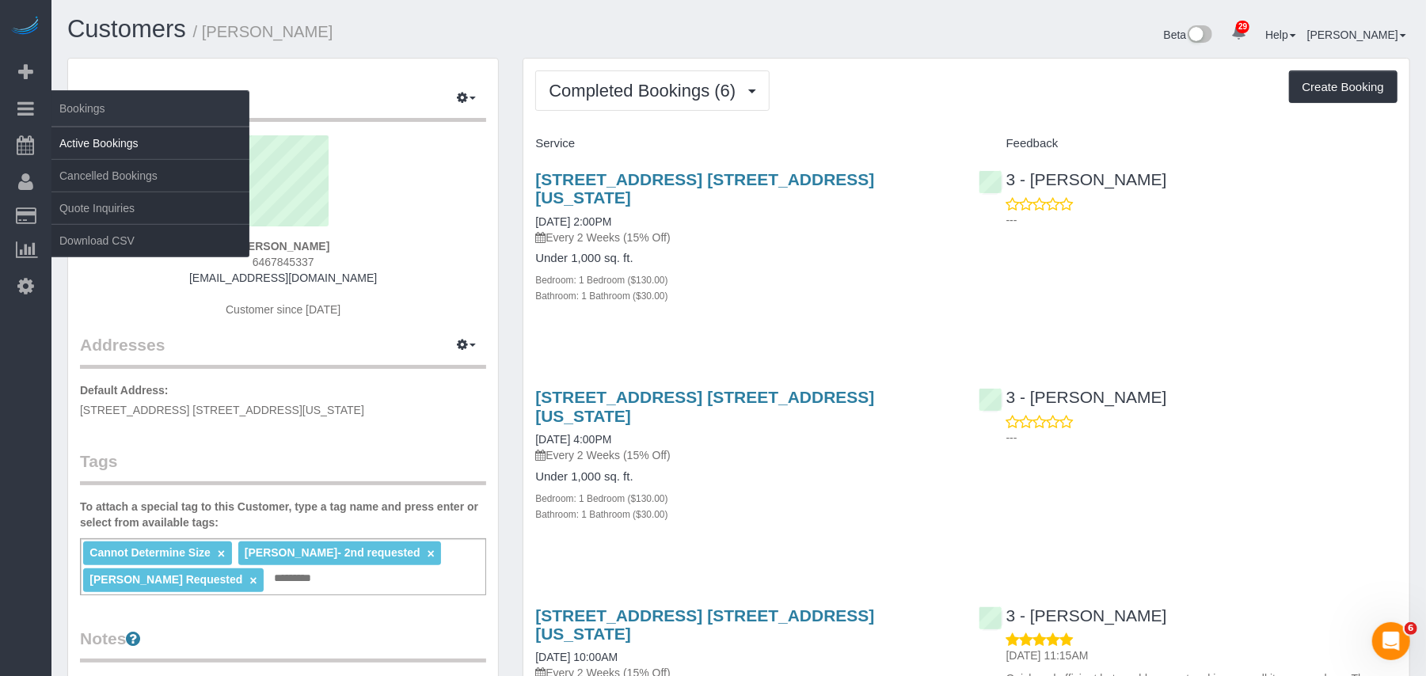 The height and width of the screenshot is (676, 1426). Describe the element at coordinates (25, 27) in the screenshot. I see `a: Automaid Logo` at that location.